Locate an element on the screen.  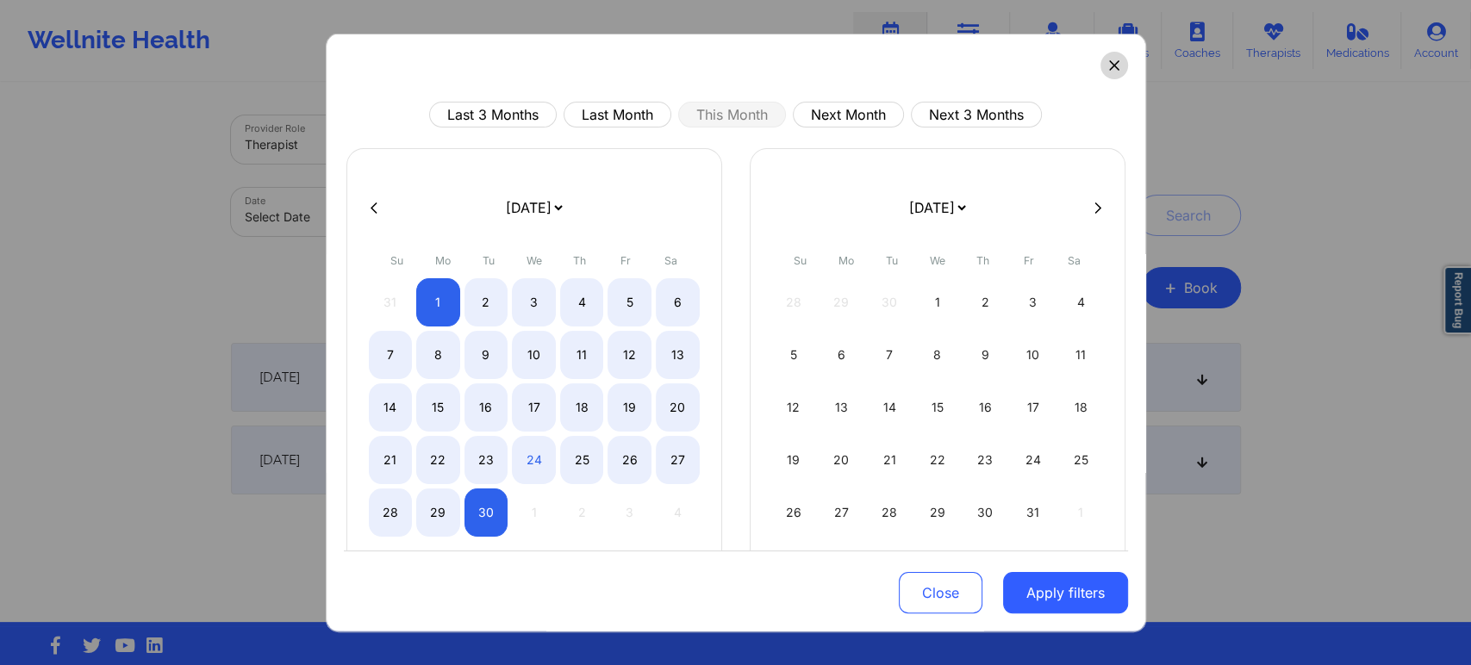
div: Thu Sep 18 2025 is located at coordinates (582, 408).